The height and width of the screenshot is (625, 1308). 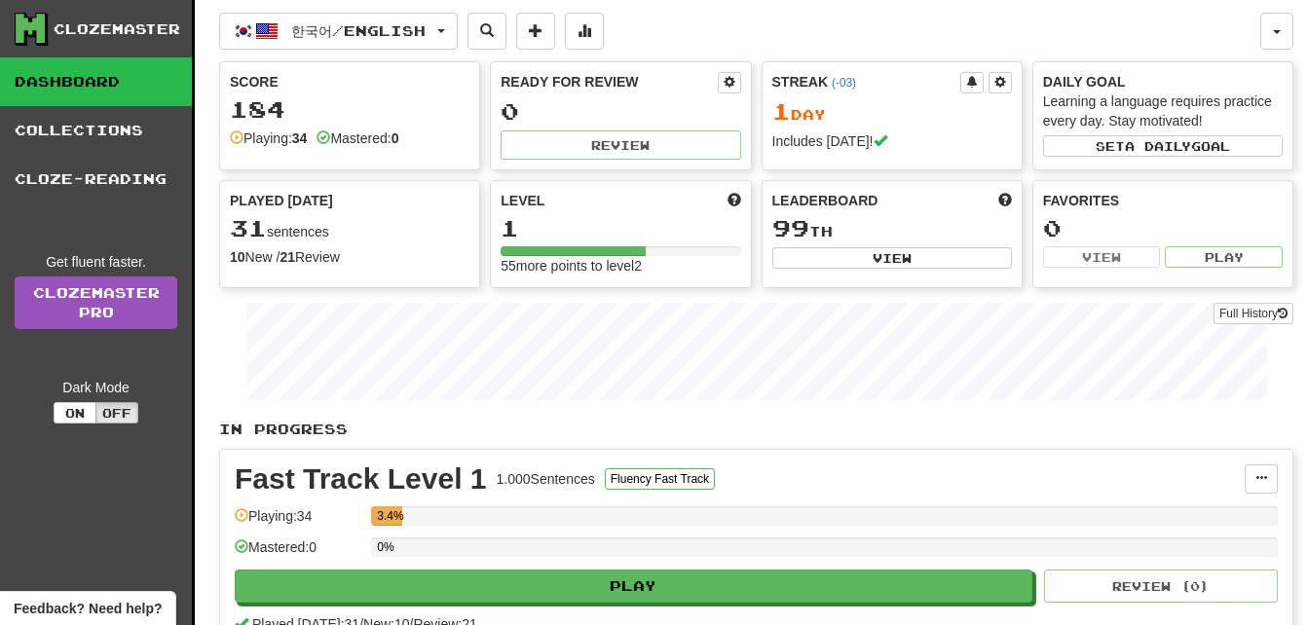 What do you see at coordinates (1162, 111) in the screenshot?
I see `div: Learning a language requires practice every day. Stay motivated!` at bounding box center [1162, 111].